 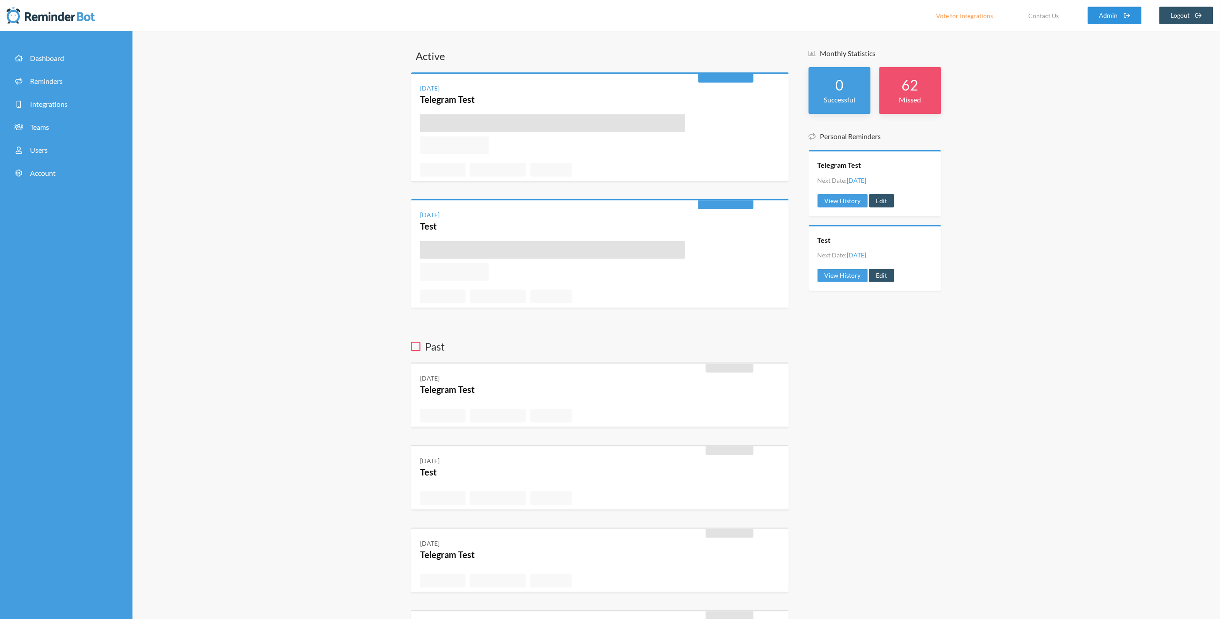 What do you see at coordinates (47, 58) in the screenshot?
I see `span: Dashboard` at bounding box center [47, 58].